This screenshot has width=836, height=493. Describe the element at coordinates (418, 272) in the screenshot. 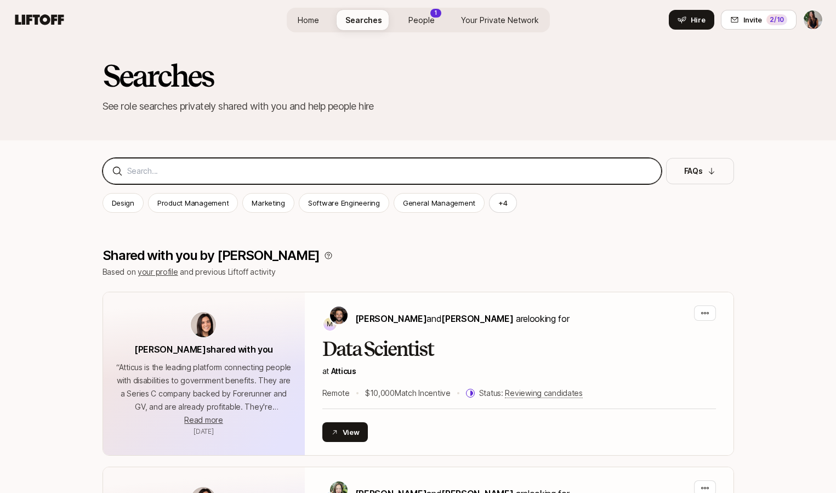

I see `p: Based on and previous Liftoff activity` at that location.